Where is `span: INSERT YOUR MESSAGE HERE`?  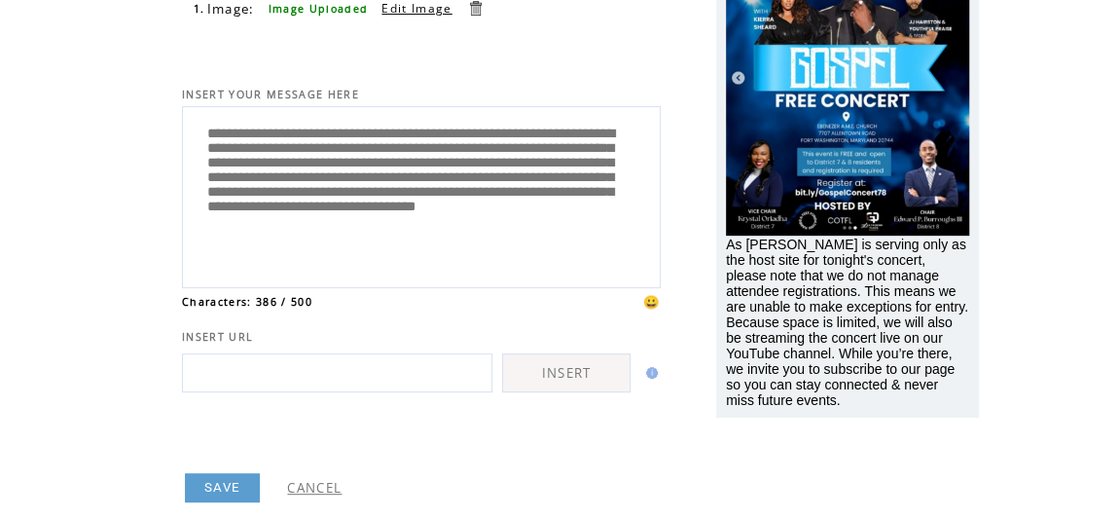 span: INSERT YOUR MESSAGE HERE is located at coordinates (271, 94).